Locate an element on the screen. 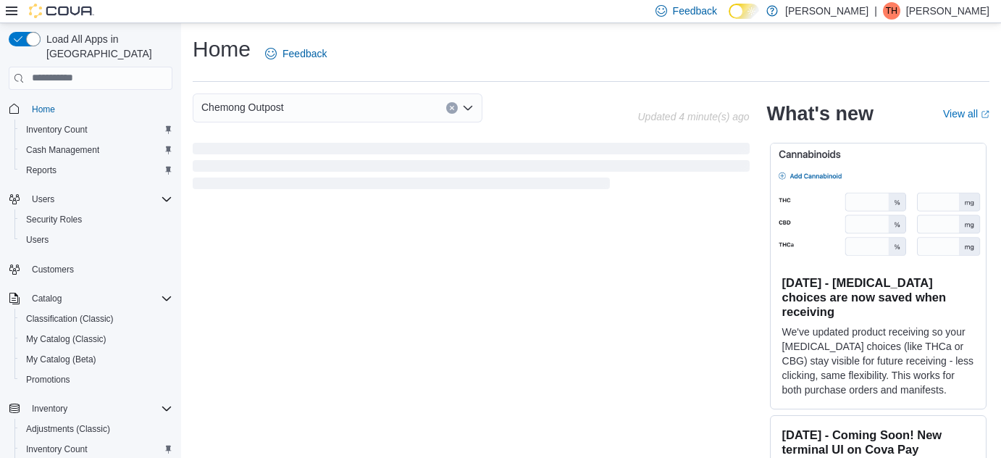  span: TH is located at coordinates (892, 11).